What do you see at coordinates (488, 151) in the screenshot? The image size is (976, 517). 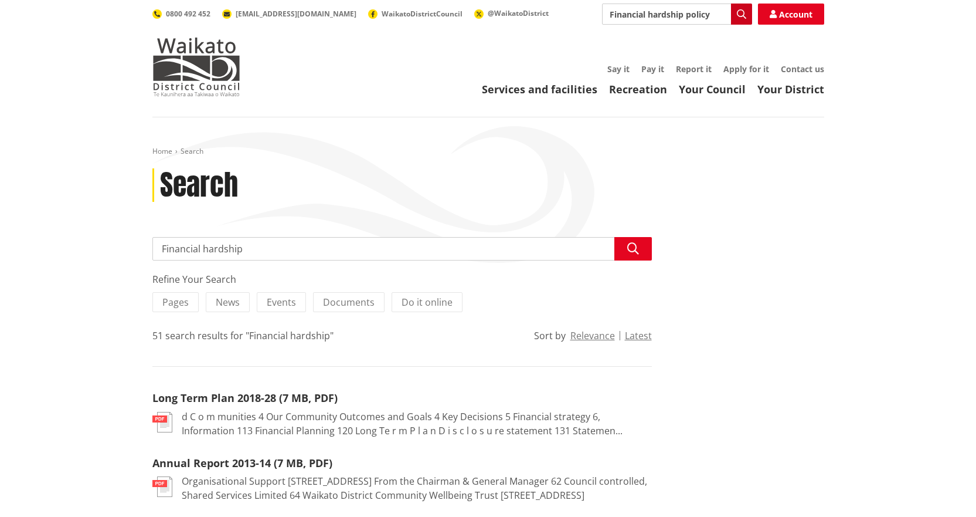 I see `nav: breadcrumb` at bounding box center [488, 151].